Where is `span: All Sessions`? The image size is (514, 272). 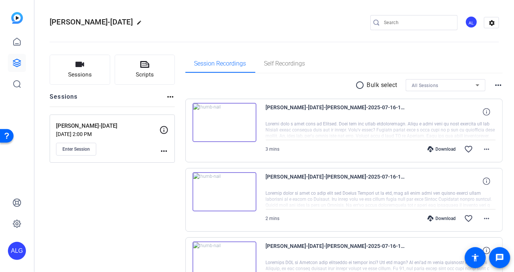 span: All Sessions is located at coordinates (425, 85).